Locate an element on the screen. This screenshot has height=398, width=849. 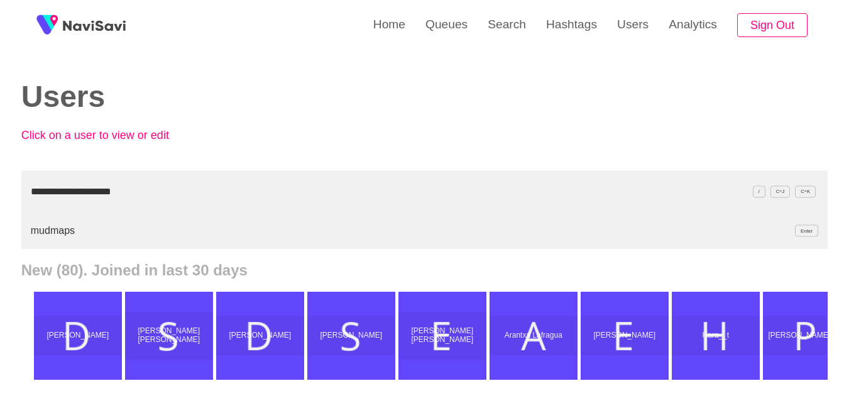
p: Hara__t is located at coordinates (716, 336).